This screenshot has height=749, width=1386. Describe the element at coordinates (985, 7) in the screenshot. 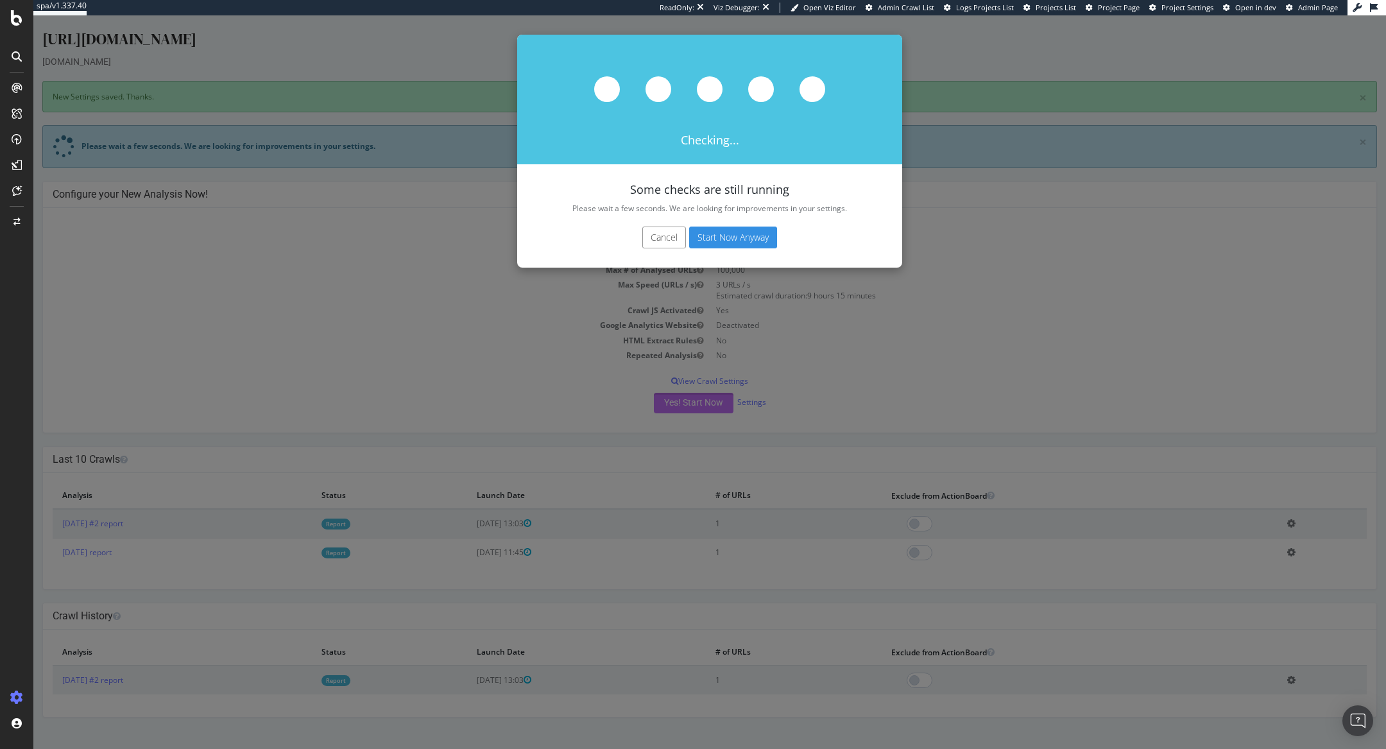

I see `span: Logs Projects List` at that location.